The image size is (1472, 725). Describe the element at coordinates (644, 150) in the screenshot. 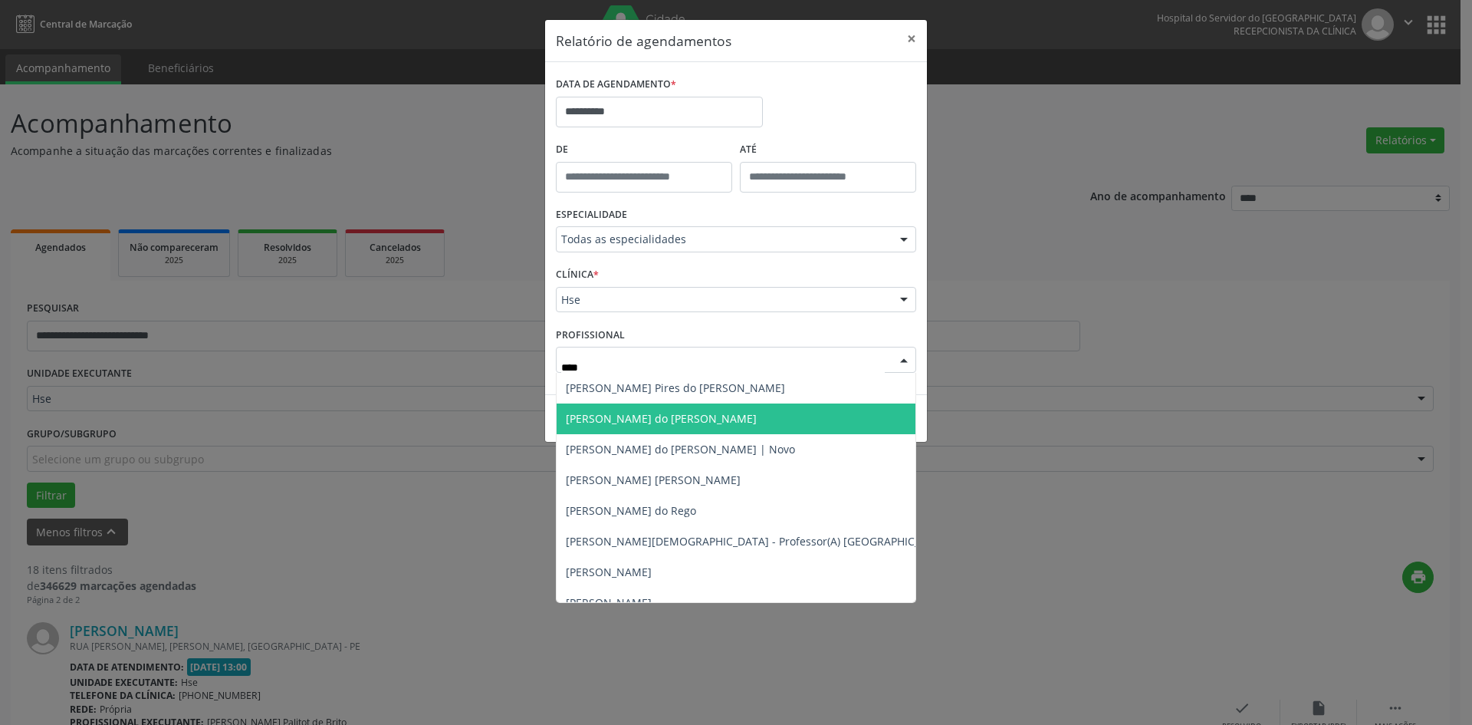

I see `label: De` at that location.